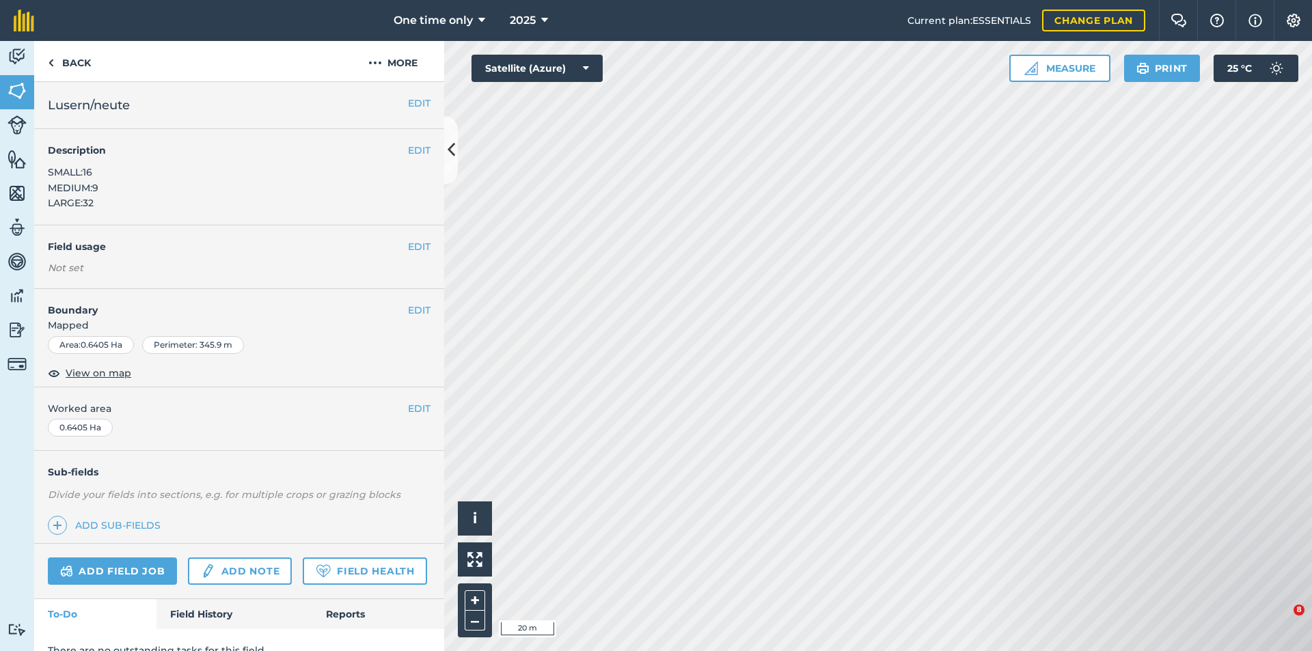  What do you see at coordinates (24, 21) in the screenshot?
I see `img: fieldmargin Logo` at bounding box center [24, 21].